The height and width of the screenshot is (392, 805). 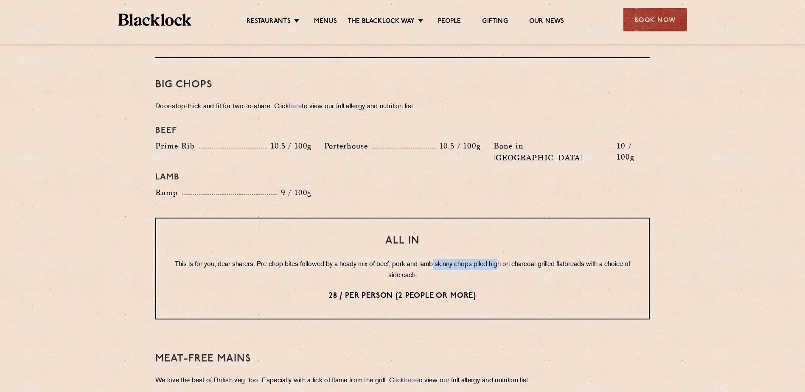 What do you see at coordinates (402, 296) in the screenshot?
I see `p: 28 / per person (2 people or more)` at bounding box center [402, 296].